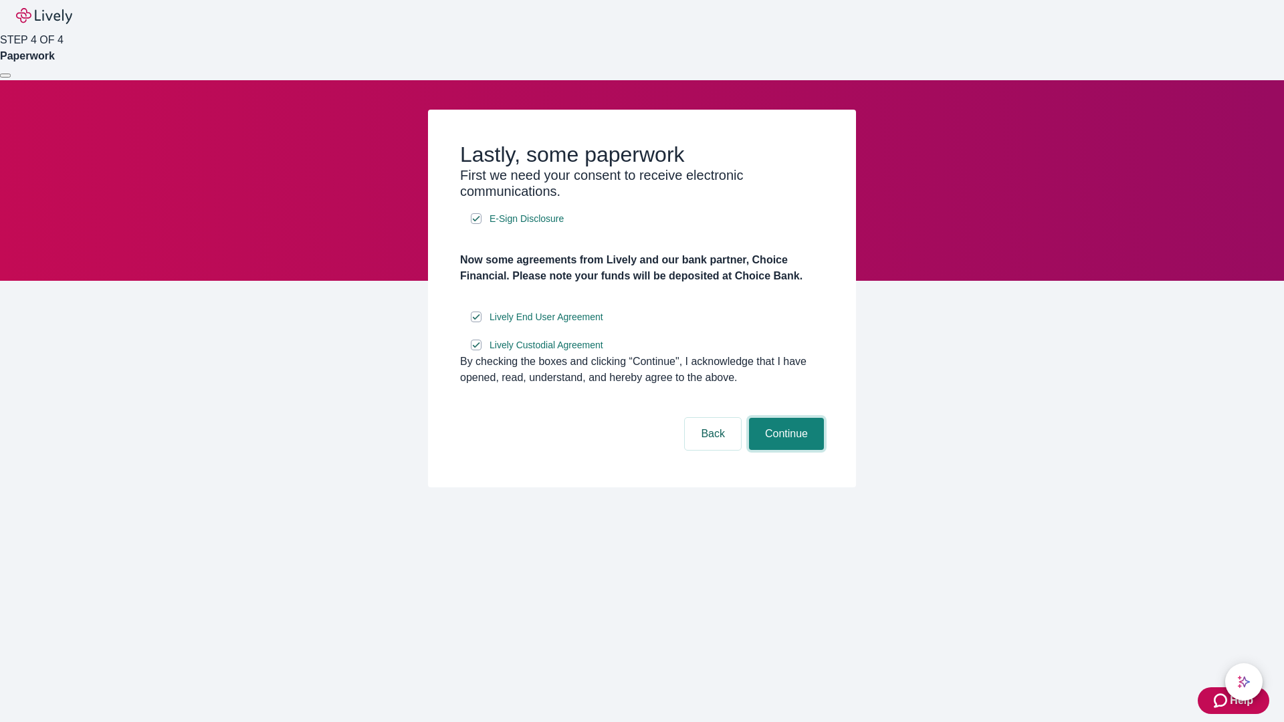 Image resolution: width=1284 pixels, height=722 pixels. I want to click on span: E-Sign Disclosure, so click(526, 219).